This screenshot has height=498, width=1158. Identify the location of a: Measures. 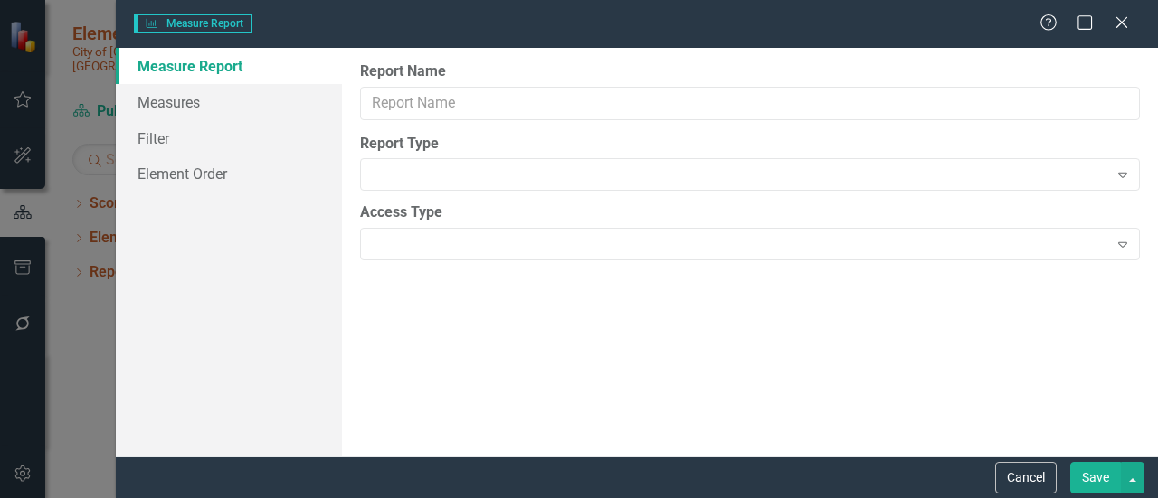
(229, 102).